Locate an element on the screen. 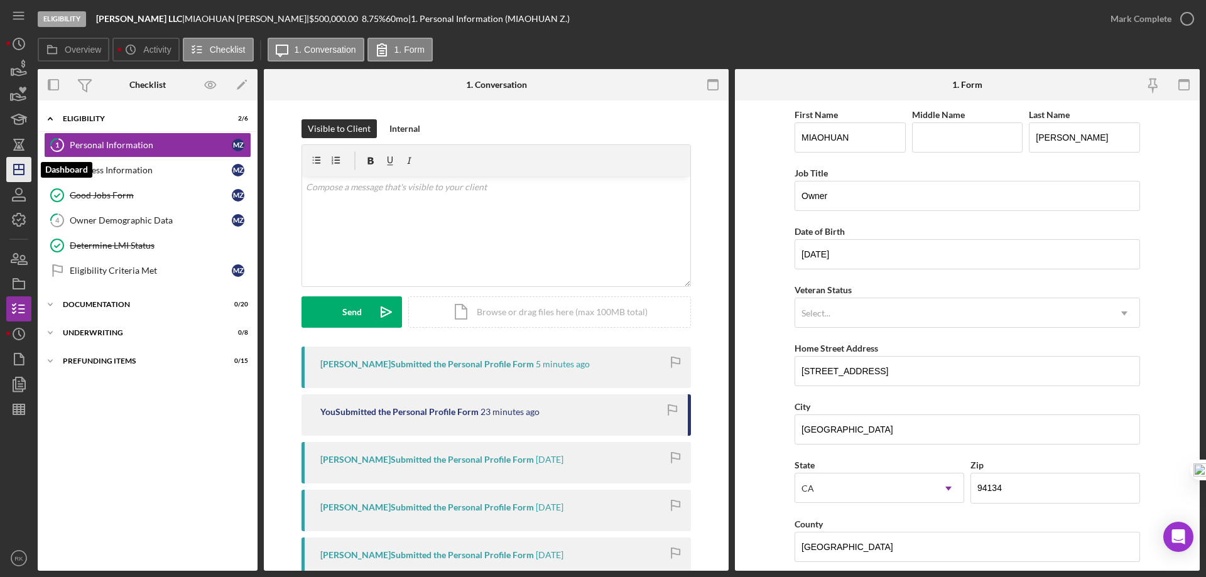 Image resolution: width=1206 pixels, height=577 pixels. label: County is located at coordinates (809, 524).